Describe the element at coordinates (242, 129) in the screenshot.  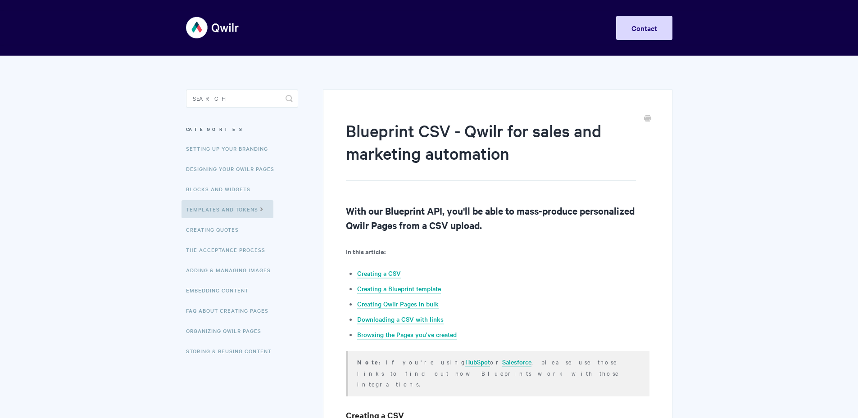
I see `h3: Categories` at that location.